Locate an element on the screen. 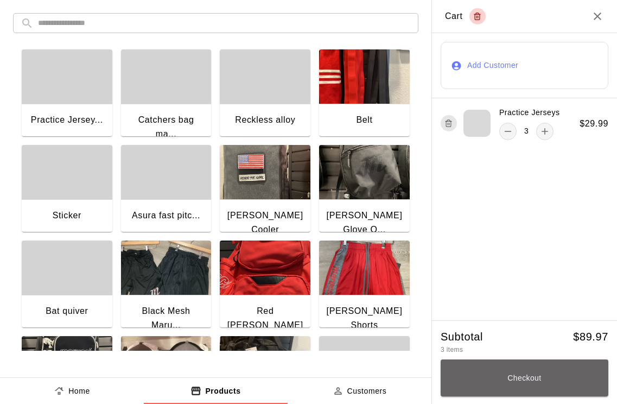 The height and width of the screenshot is (404, 617). h5: $ 89.97 is located at coordinates (590, 336).